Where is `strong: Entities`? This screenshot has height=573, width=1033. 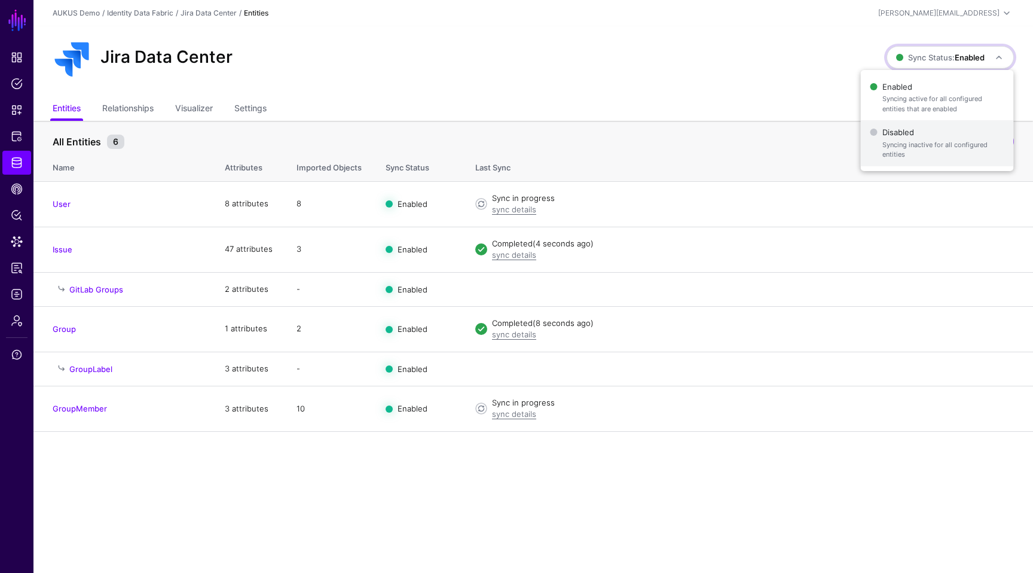
strong: Entities is located at coordinates (256, 13).